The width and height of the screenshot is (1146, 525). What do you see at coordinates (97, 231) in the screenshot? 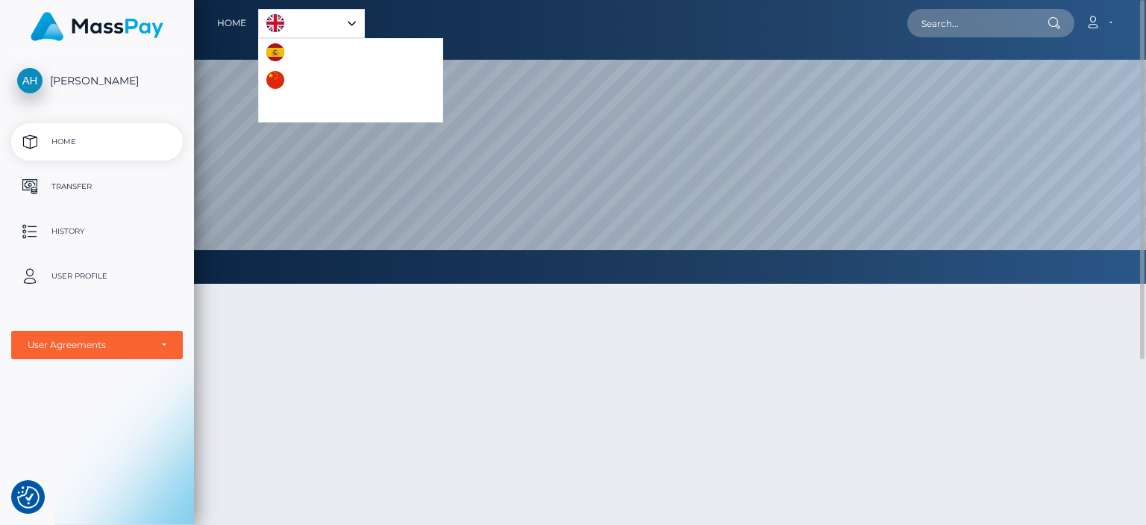
I see `p: History` at bounding box center [97, 231].